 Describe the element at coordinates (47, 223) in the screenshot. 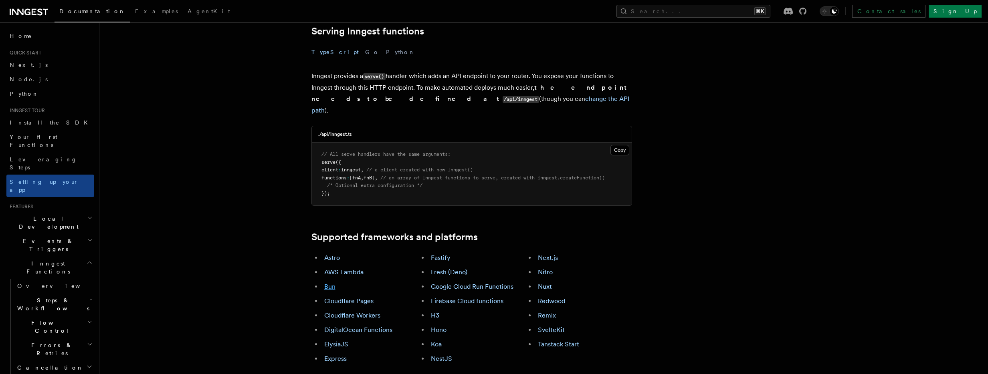

I see `span: Local Development` at that location.